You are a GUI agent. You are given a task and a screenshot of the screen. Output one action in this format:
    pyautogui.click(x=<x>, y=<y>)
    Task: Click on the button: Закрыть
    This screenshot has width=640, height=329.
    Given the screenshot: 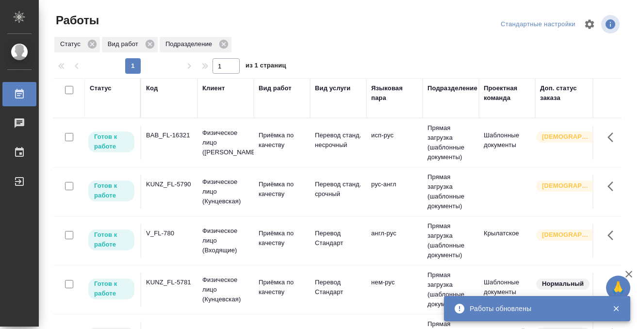 What is the action you would take?
    pyautogui.click(x=616, y=309)
    